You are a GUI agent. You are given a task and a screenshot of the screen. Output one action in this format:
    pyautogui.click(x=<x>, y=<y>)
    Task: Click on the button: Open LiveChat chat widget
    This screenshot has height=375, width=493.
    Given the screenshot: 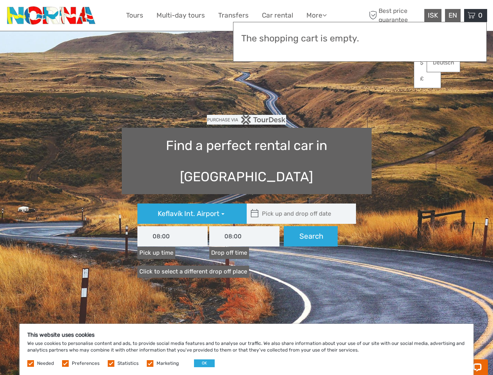 What is the action you would take?
    pyautogui.click(x=94, y=17)
    